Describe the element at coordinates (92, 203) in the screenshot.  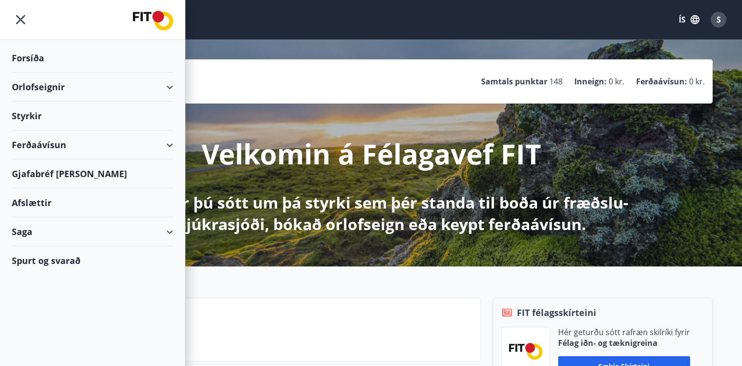
I see `div: Afslættir` at that location.